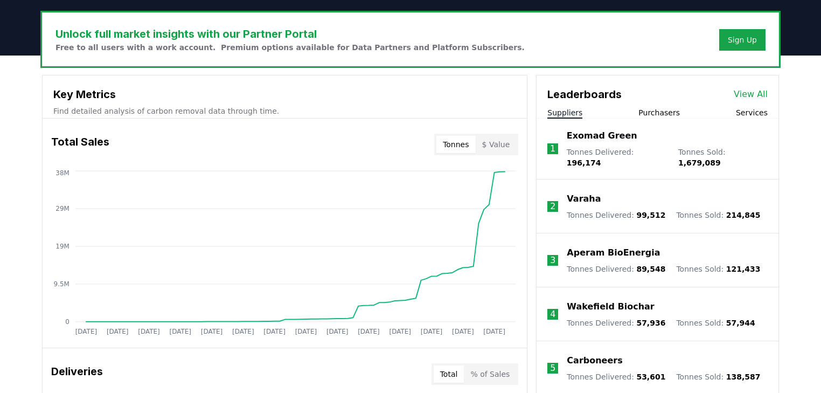  Describe the element at coordinates (489, 374) in the screenshot. I see `button: % of Sales` at that location.